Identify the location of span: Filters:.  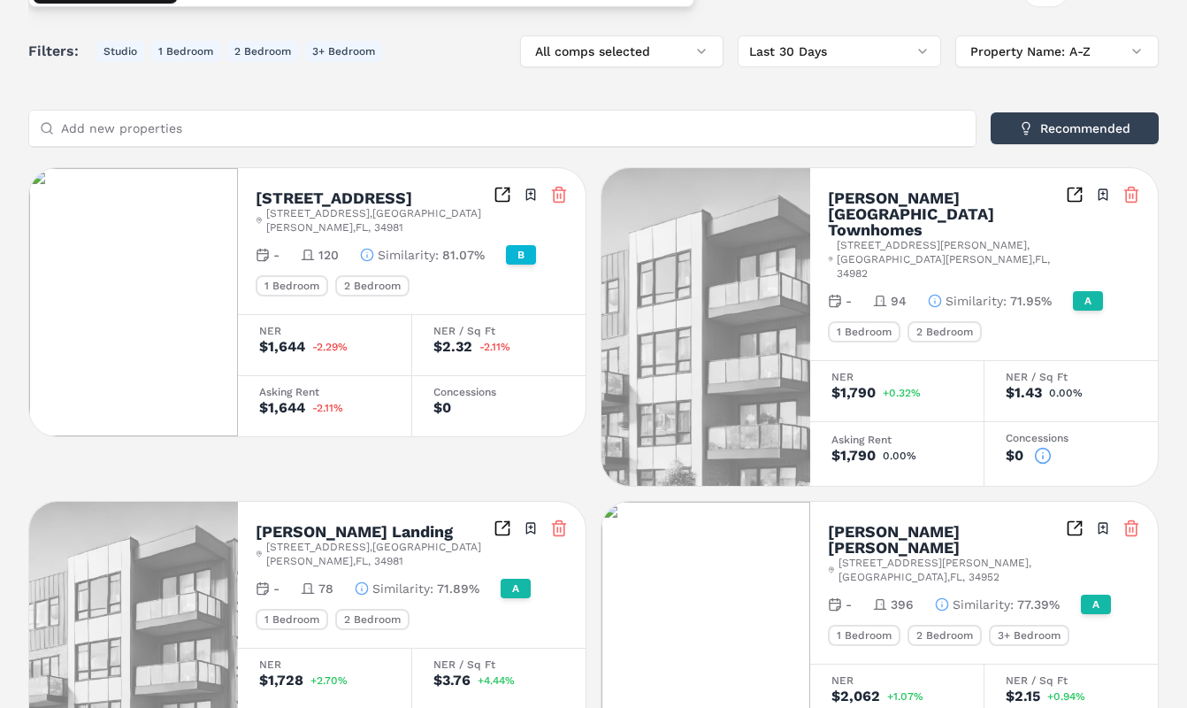
(58, 51).